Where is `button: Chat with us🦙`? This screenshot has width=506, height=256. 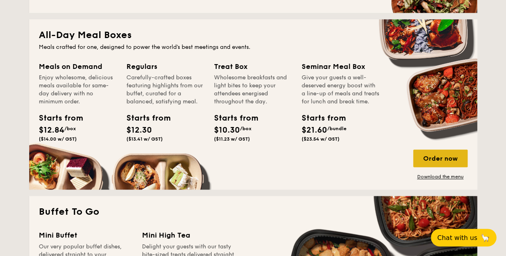 button: Chat with us🦙 is located at coordinates (464, 237).